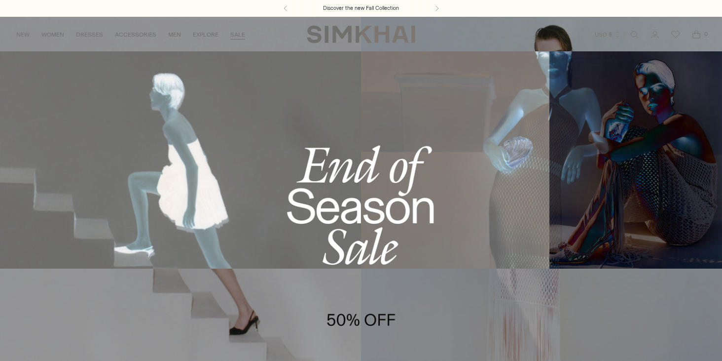  Describe the element at coordinates (206, 35) in the screenshot. I see `a: EXPLORE` at that location.